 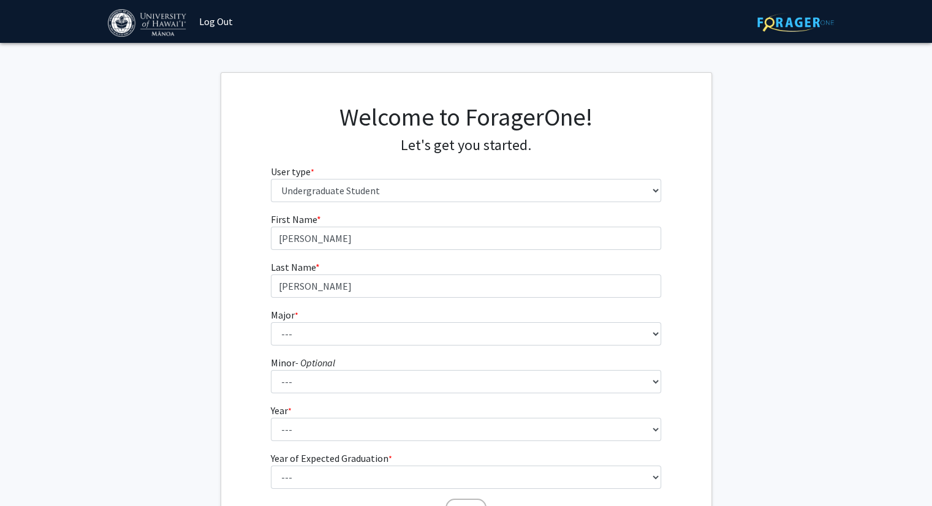 What do you see at coordinates (281, 410) in the screenshot?
I see `label: Year` at bounding box center [281, 410].